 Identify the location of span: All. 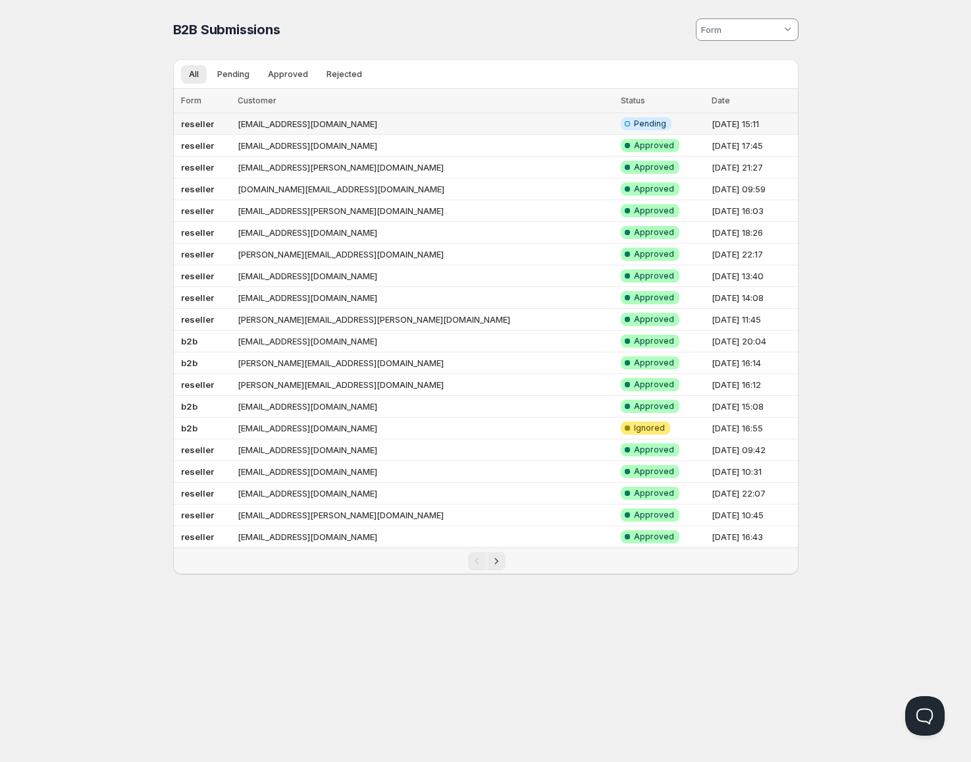
(194, 74).